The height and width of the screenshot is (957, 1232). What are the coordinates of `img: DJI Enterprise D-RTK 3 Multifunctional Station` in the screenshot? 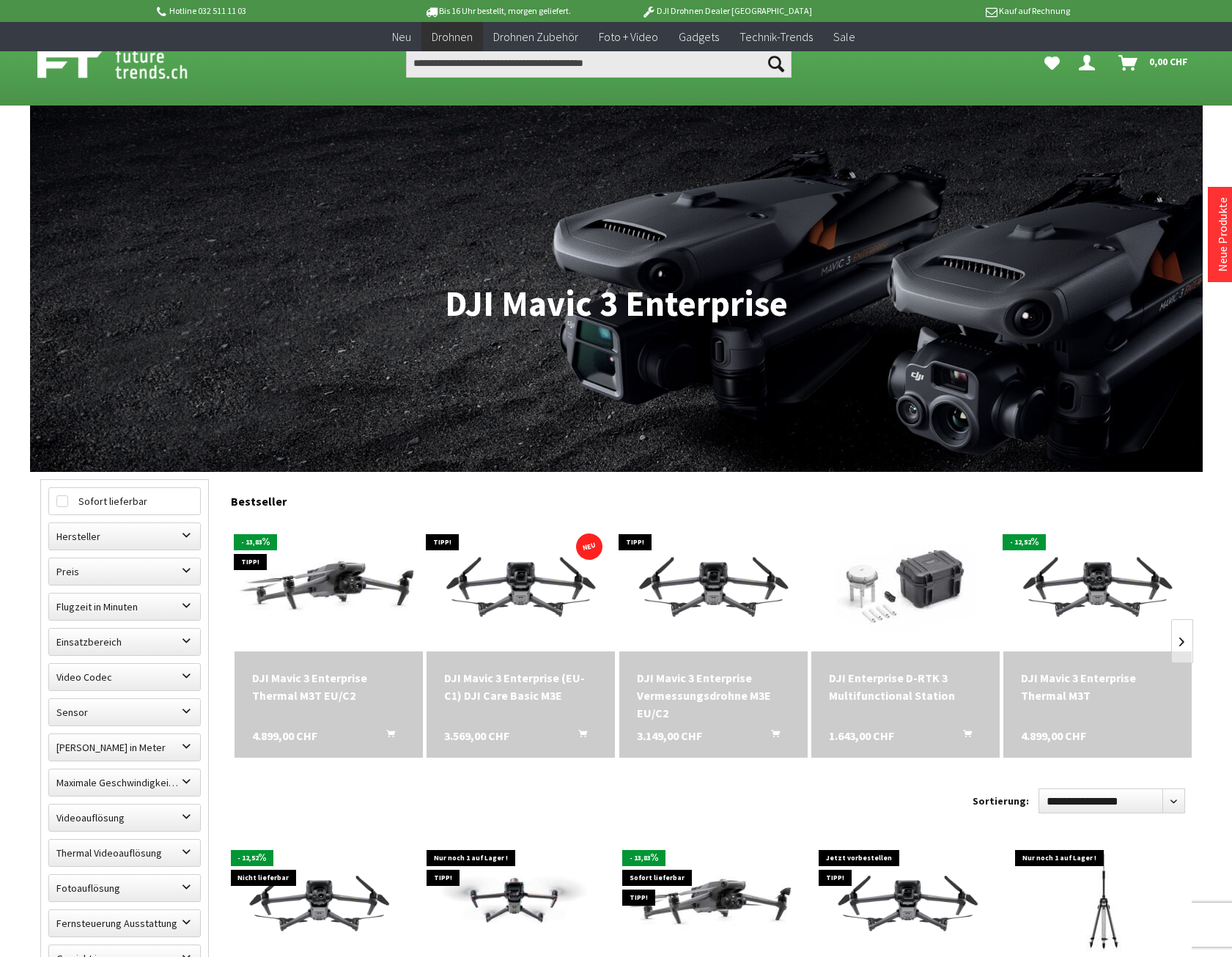 It's located at (905, 586).